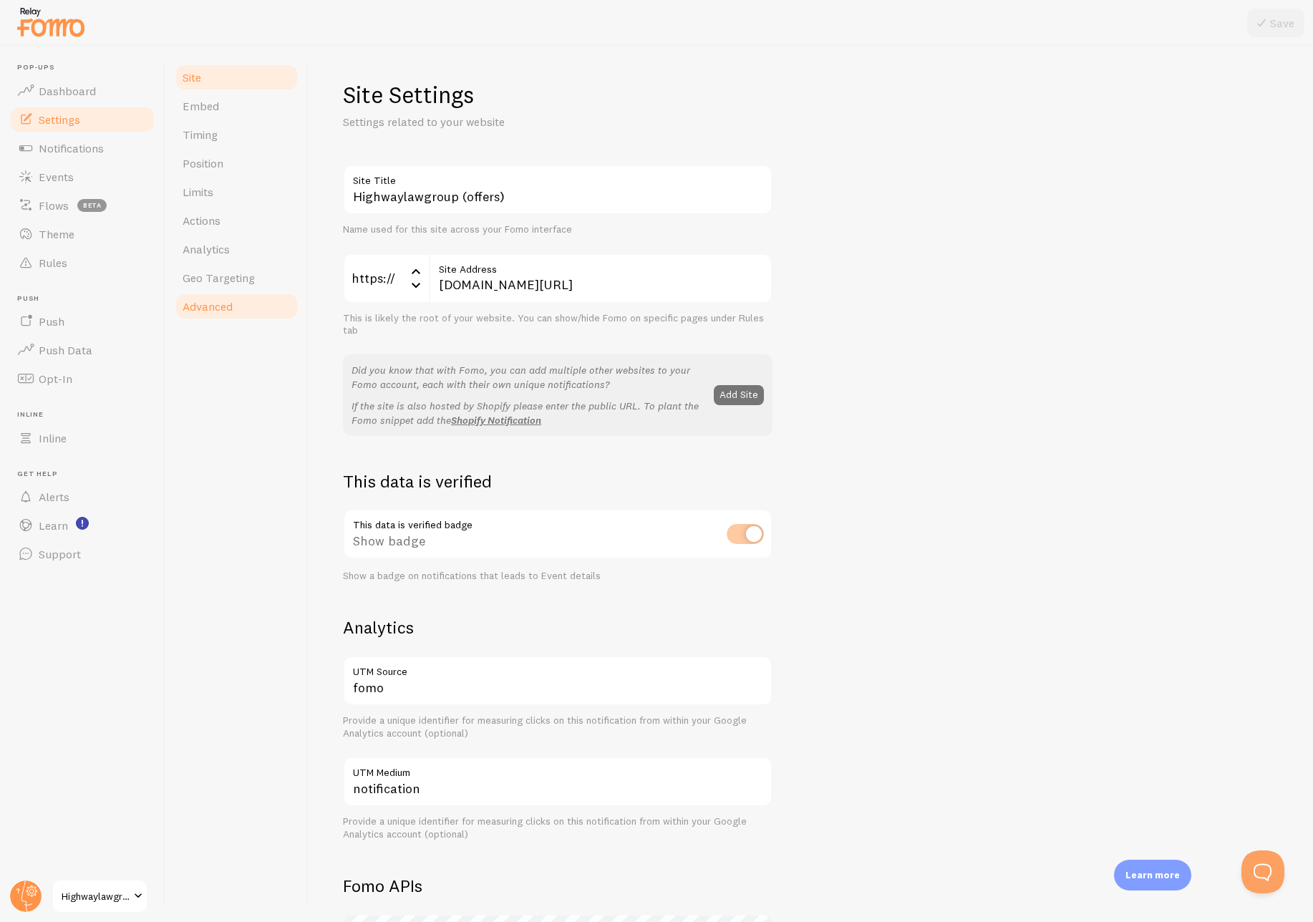 The width and height of the screenshot is (1313, 922). Describe the element at coordinates (236, 306) in the screenshot. I see `a: Advanced` at that location.